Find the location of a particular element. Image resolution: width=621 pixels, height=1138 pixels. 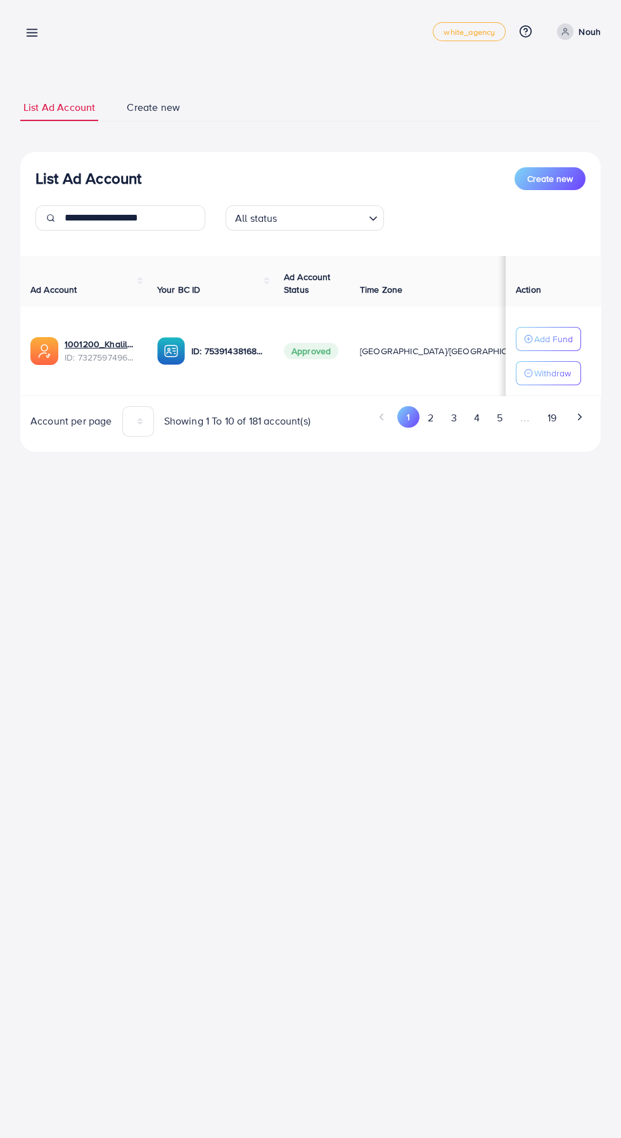

span: Action is located at coordinates (528, 290).